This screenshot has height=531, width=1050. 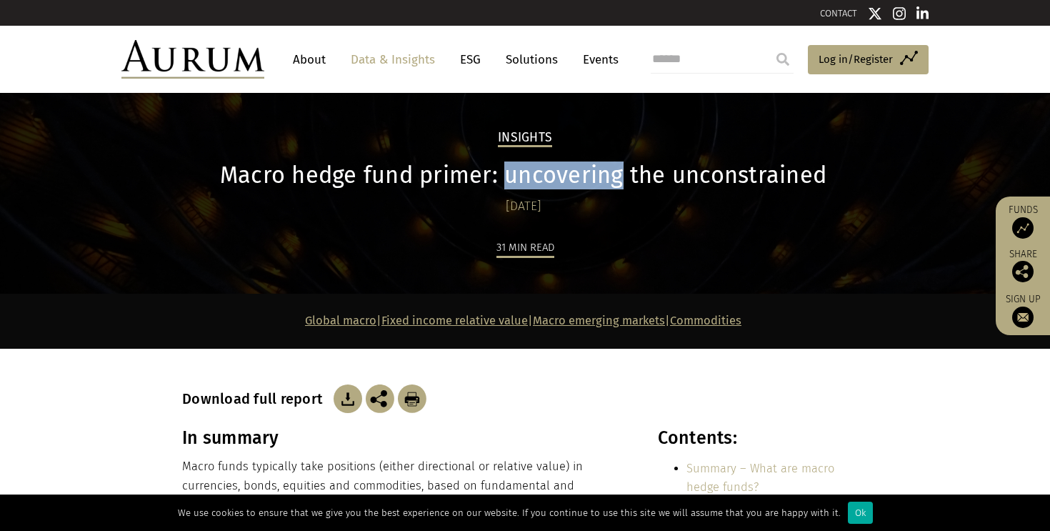 I want to click on div: 31 min read, so click(x=525, y=248).